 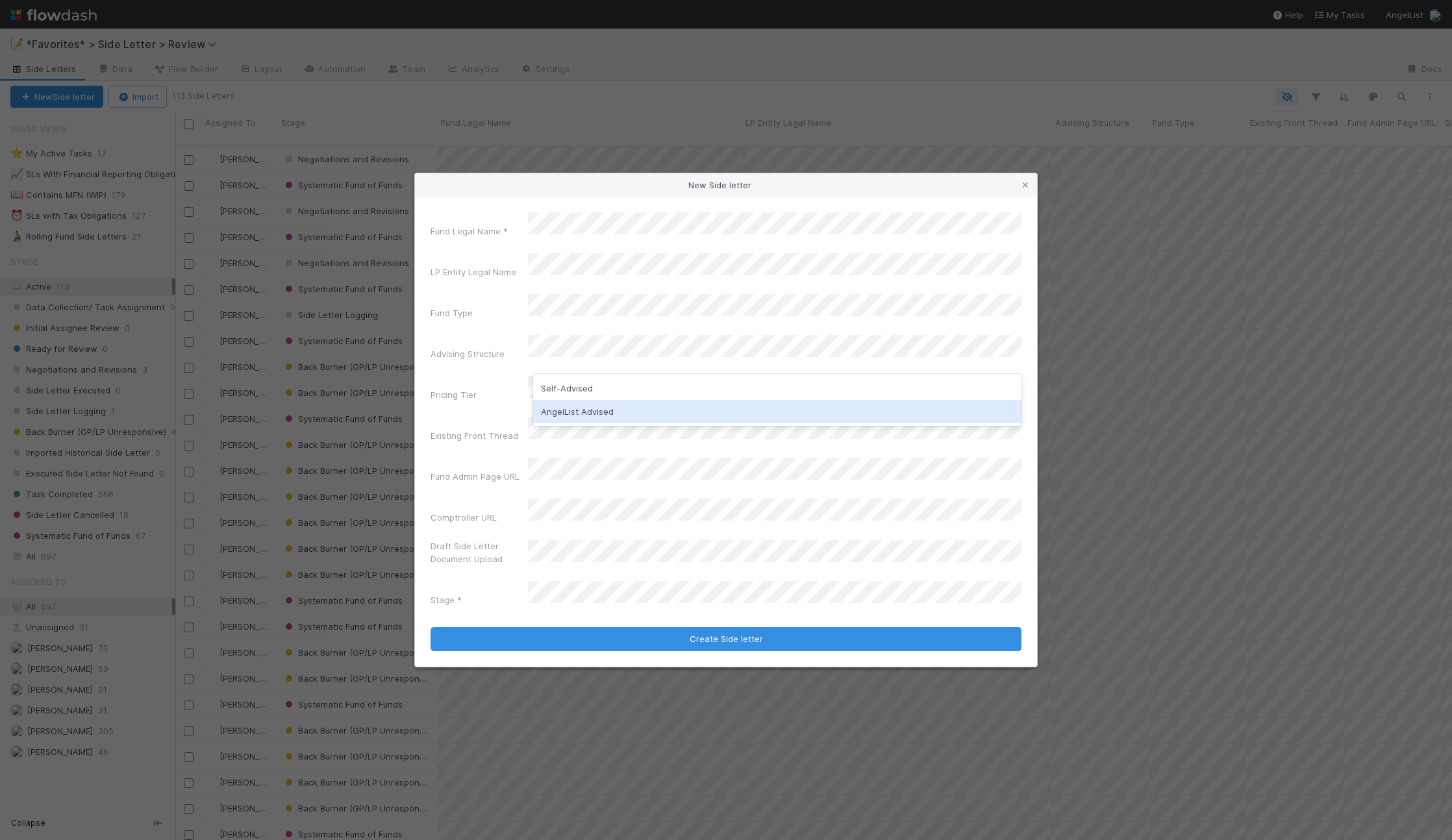 I want to click on label: Comptroller URL, so click(x=464, y=518).